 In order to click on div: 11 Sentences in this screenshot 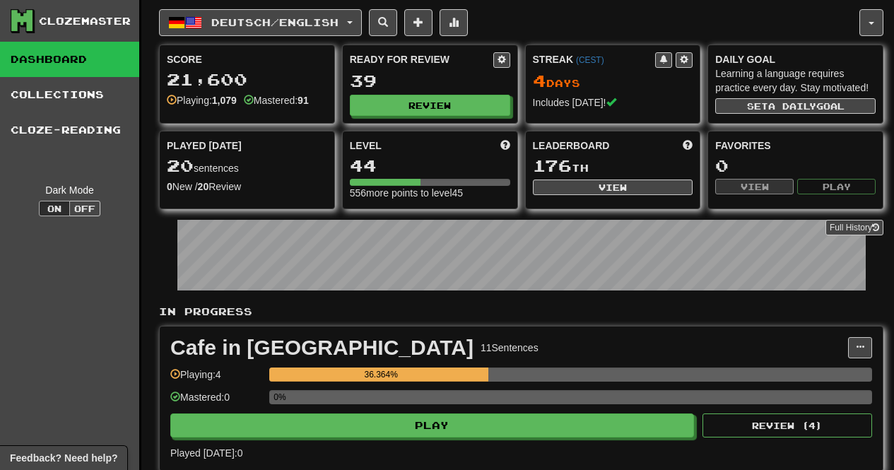, I will do `click(510, 348)`.